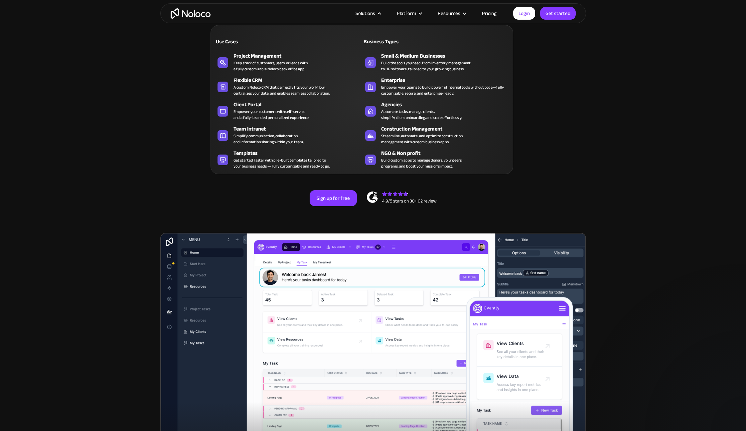 The height and width of the screenshot is (431, 746). What do you see at coordinates (436, 62) in the screenshot?
I see `a: Small & Medium BusinessesBuild the tools you need, from inventory managementto HR software, tailo...` at bounding box center [436, 62].